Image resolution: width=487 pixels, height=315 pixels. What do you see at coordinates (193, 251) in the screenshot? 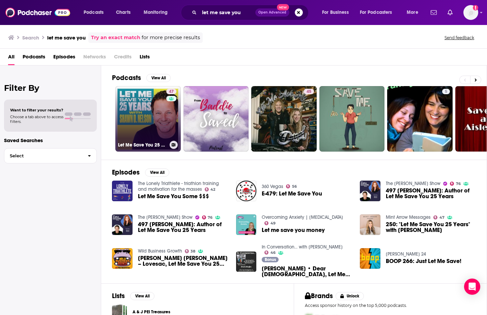
I see `span: 38` at bounding box center [193, 251].